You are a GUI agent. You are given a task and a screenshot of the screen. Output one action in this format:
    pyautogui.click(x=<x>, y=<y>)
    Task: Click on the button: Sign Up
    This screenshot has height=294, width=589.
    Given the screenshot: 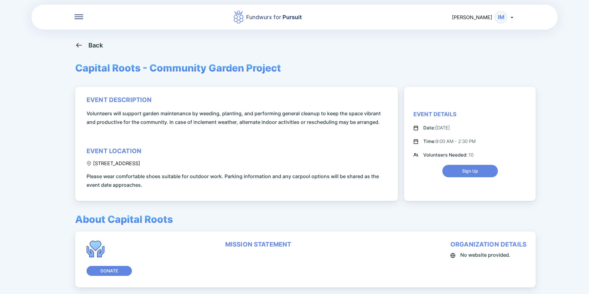 What is the action you would take?
    pyautogui.click(x=470, y=171)
    